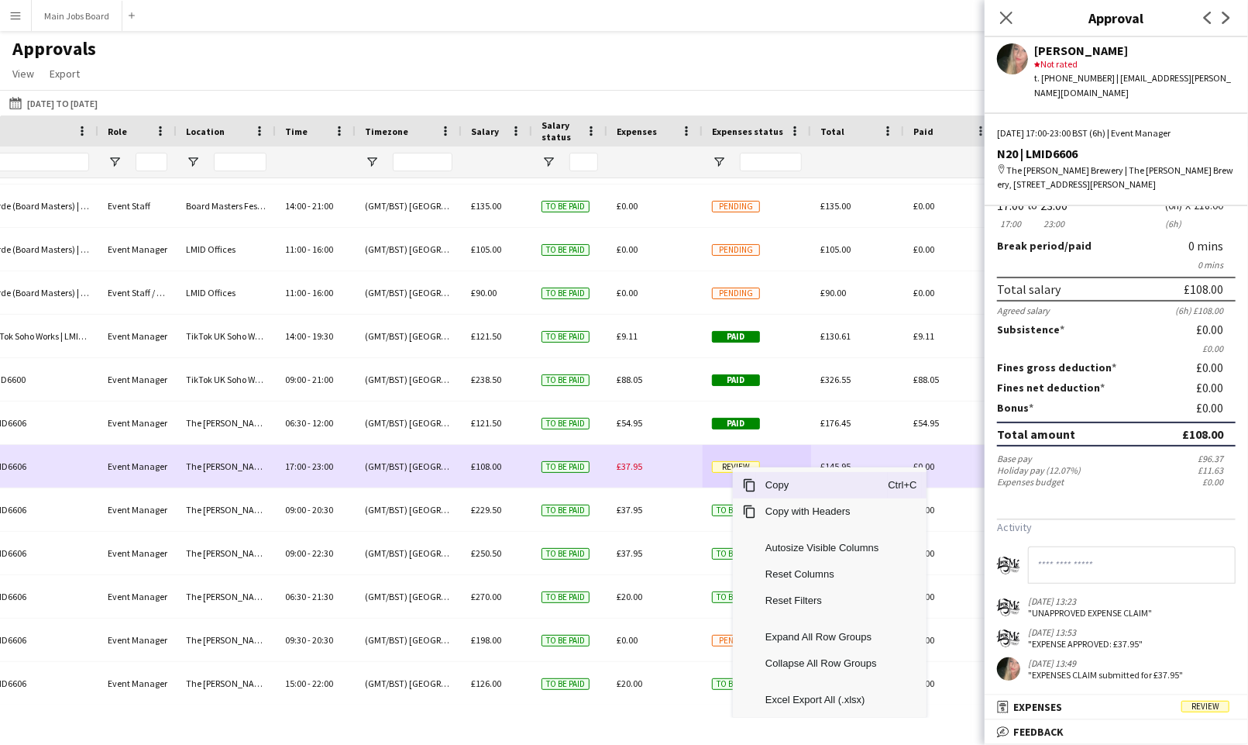 The width and height of the screenshot is (1248, 745). I want to click on span: 12:00, so click(322, 422).